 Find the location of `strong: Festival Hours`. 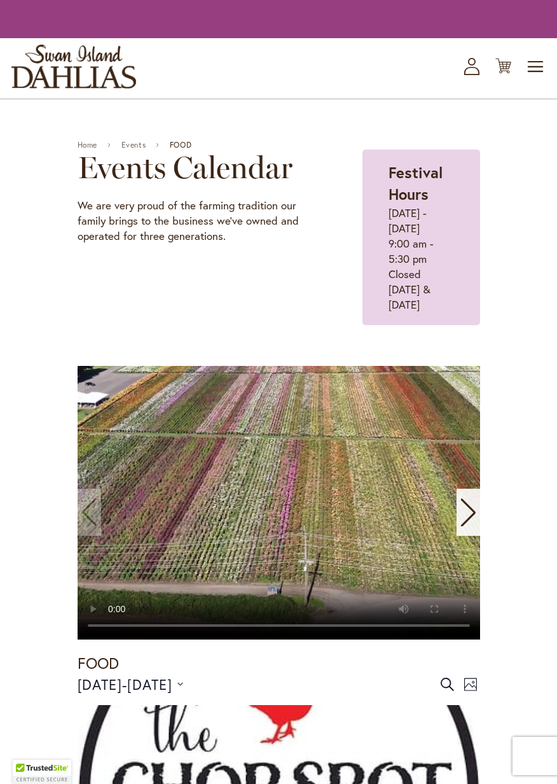

strong: Festival Hours is located at coordinates (415, 183).